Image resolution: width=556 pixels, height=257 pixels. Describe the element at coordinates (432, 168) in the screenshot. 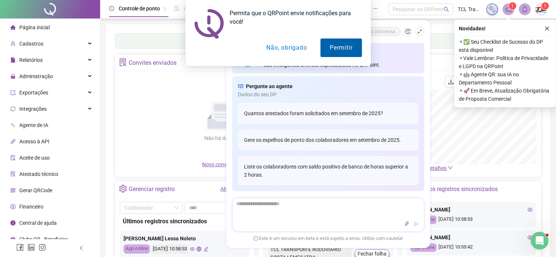

I see `span: Ver detalhes` at that location.